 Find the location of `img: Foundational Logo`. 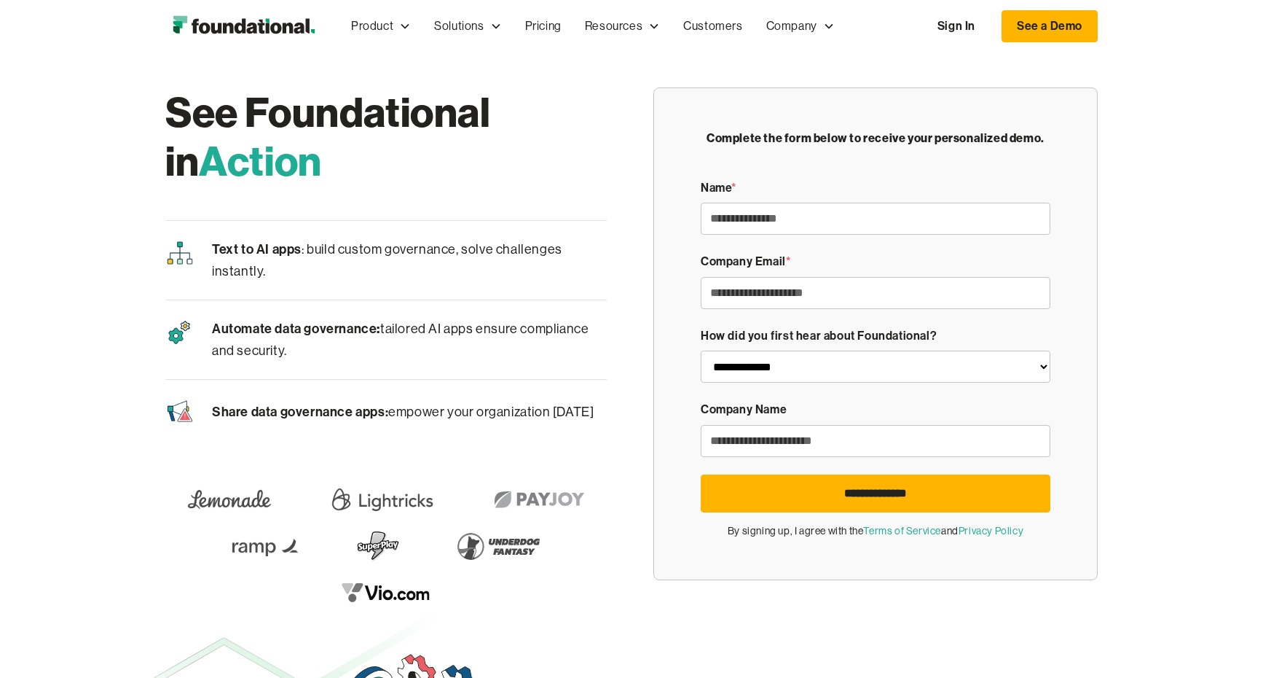

img: Foundational Logo is located at coordinates (243, 26).